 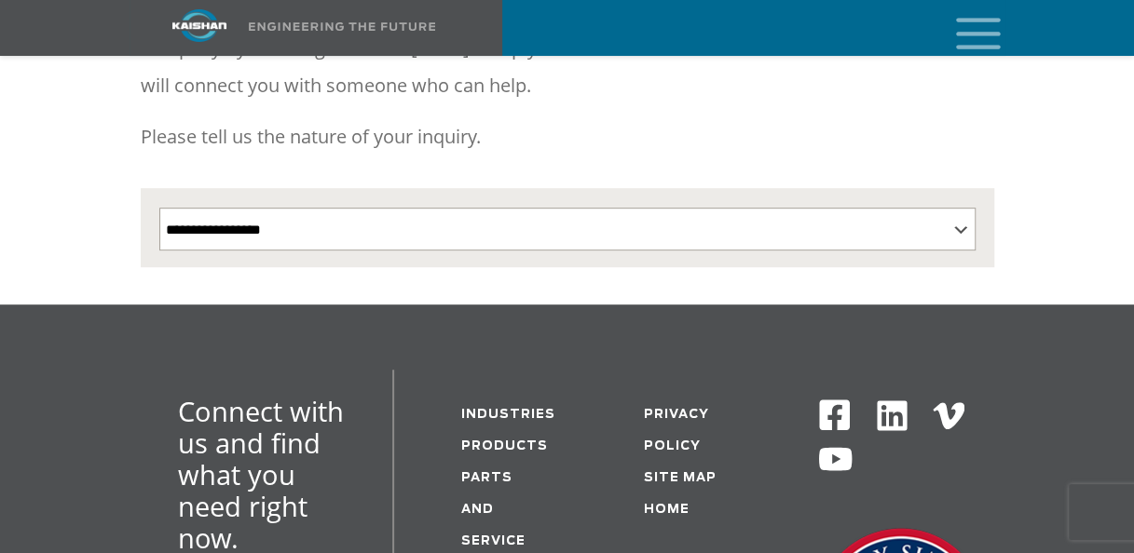 What do you see at coordinates (493, 510) in the screenshot?
I see `a: Parts and service` at bounding box center [493, 510].